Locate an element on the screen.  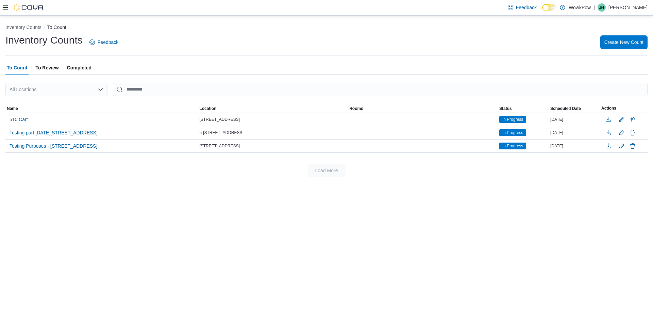
button: Open list of options is located at coordinates (101, 89).